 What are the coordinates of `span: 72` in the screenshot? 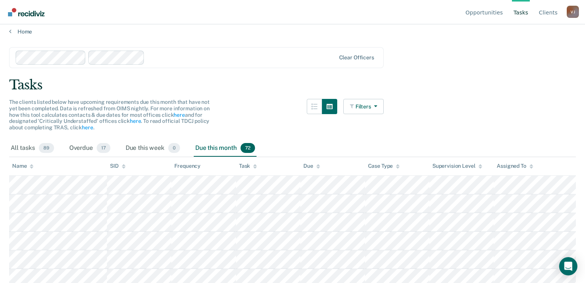 It's located at (248, 148).